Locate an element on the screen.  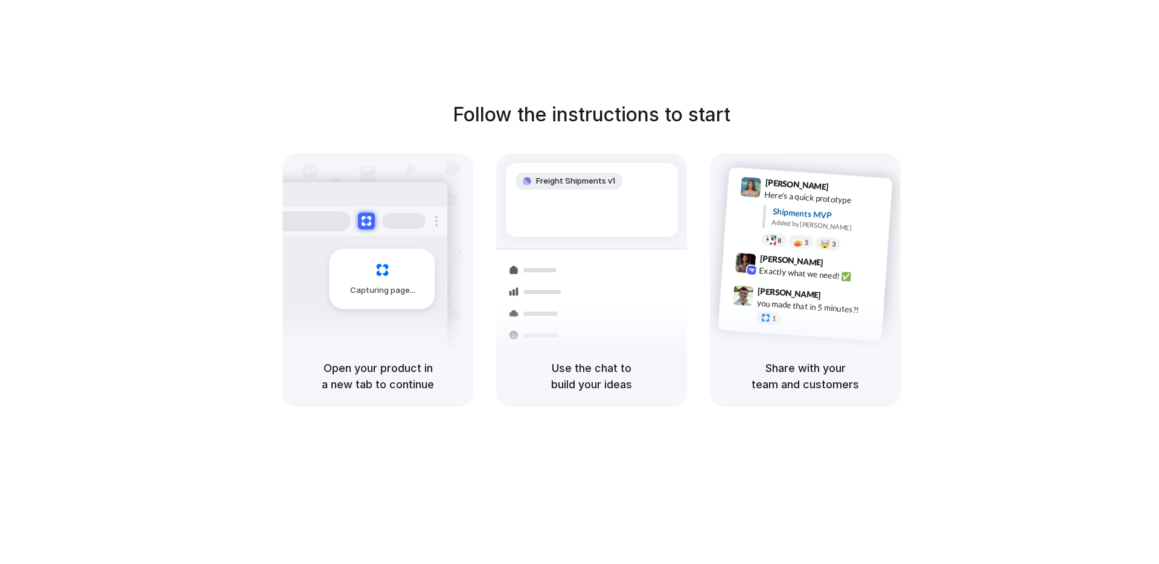
div: Shipments MVP is located at coordinates (828, 215).